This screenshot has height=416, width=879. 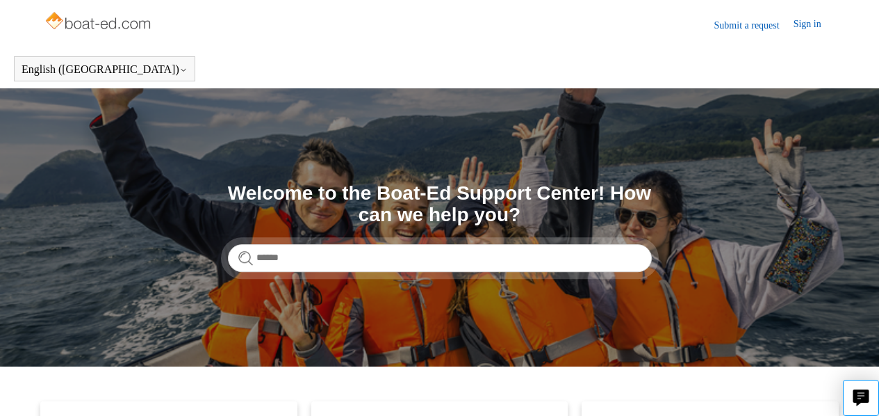 I want to click on a: Sign in, so click(x=815, y=25).